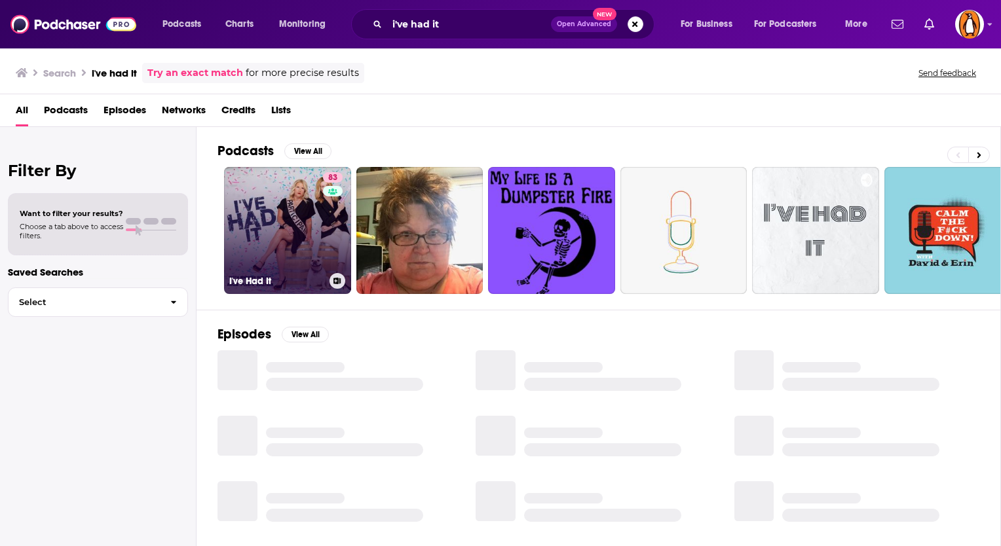 The image size is (1001, 546). What do you see at coordinates (302, 24) in the screenshot?
I see `span: Monitoring` at bounding box center [302, 24].